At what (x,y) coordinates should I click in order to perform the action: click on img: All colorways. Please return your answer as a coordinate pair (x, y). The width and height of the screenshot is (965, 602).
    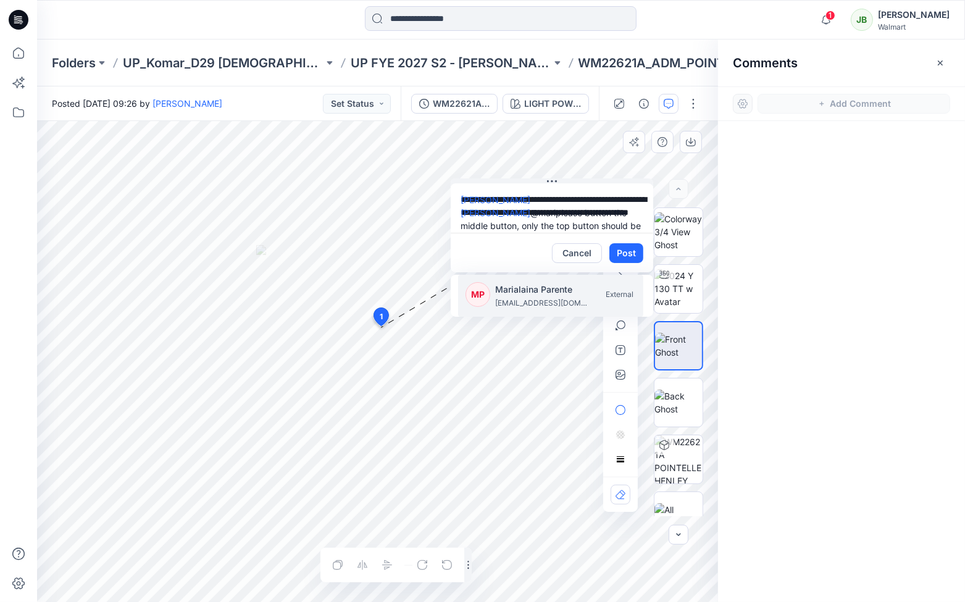
    Looking at the image, I should click on (678, 516).